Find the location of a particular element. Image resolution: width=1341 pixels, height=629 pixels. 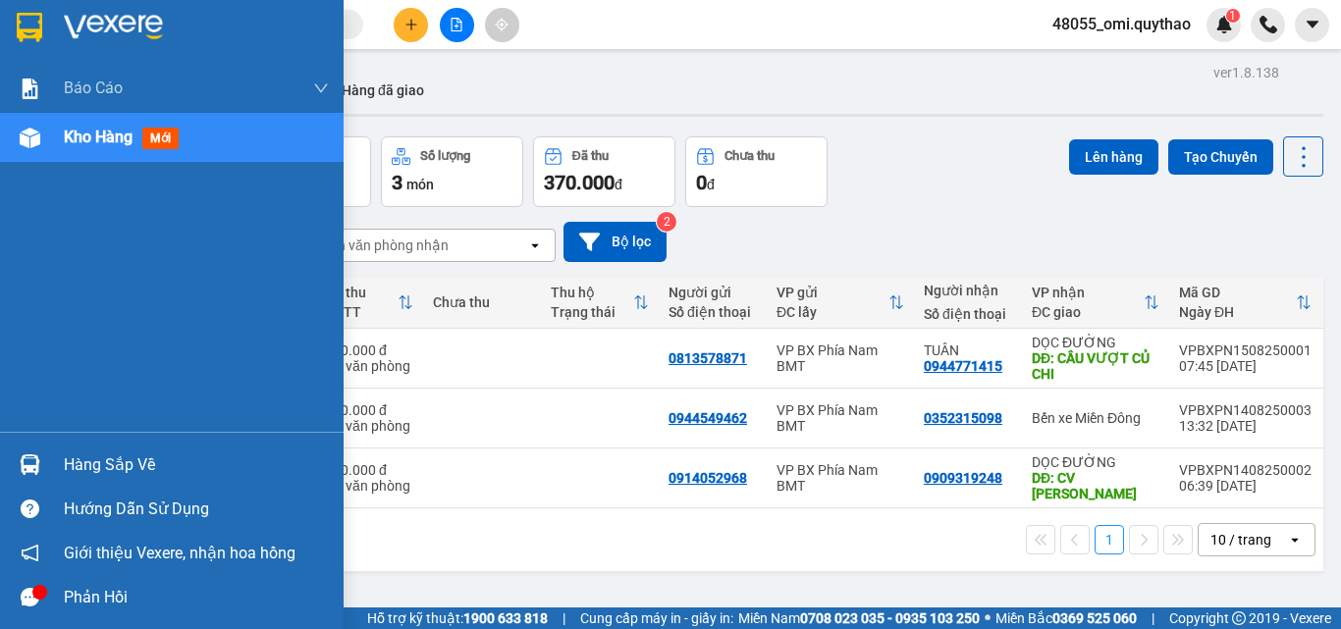

div: Người nhận is located at coordinates (968, 291).